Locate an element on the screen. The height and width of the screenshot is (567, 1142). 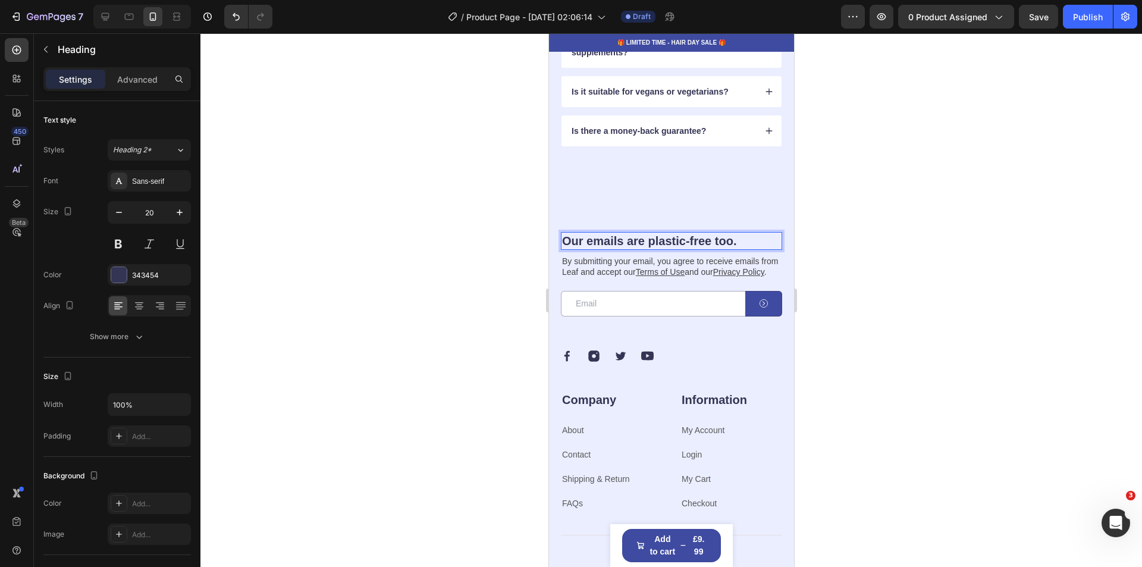
p: Is there a money-back guarantee? is located at coordinates (90, 98).